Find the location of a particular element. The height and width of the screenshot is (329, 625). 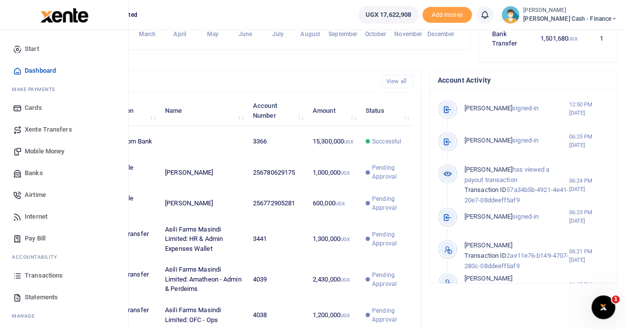

span: countability is located at coordinates (38, 256).